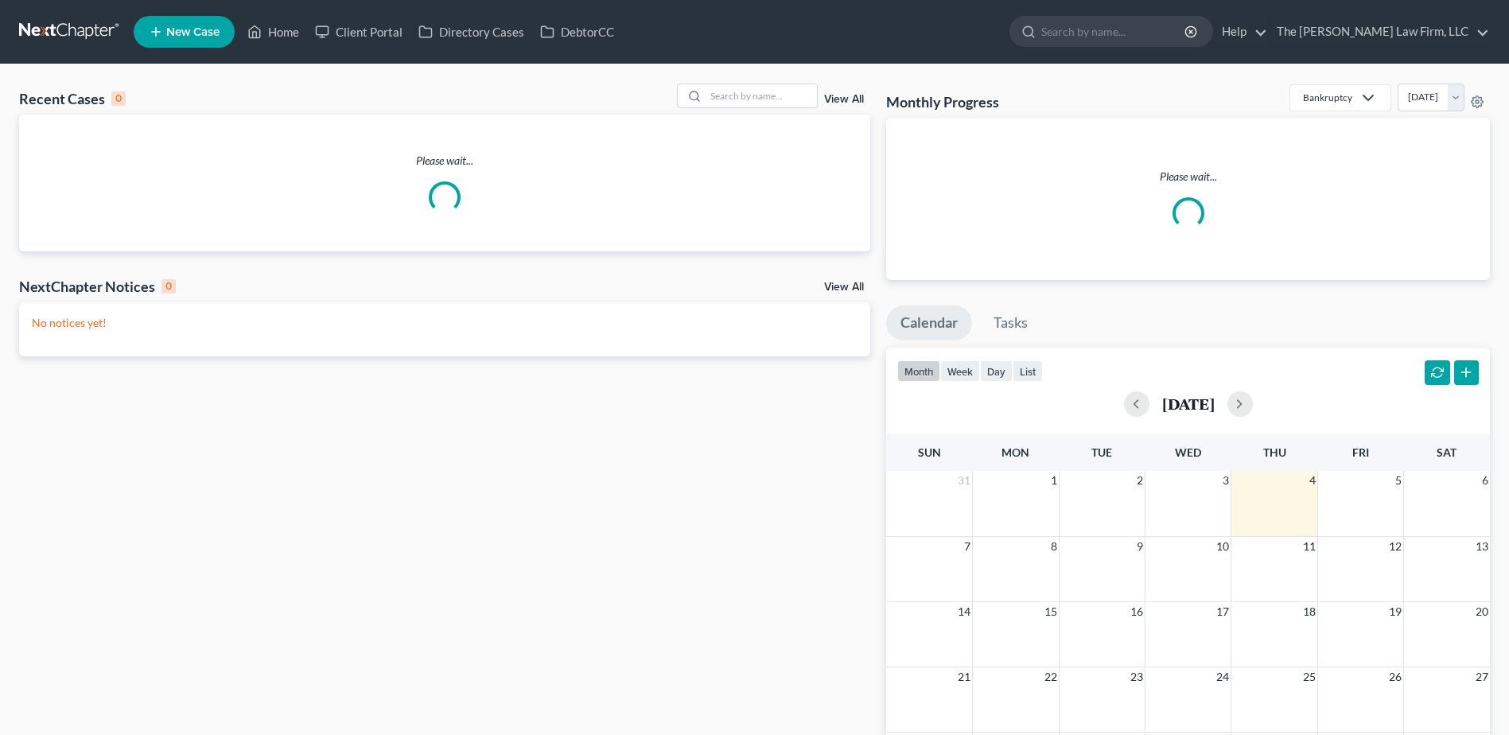  I want to click on span: 31, so click(964, 480).